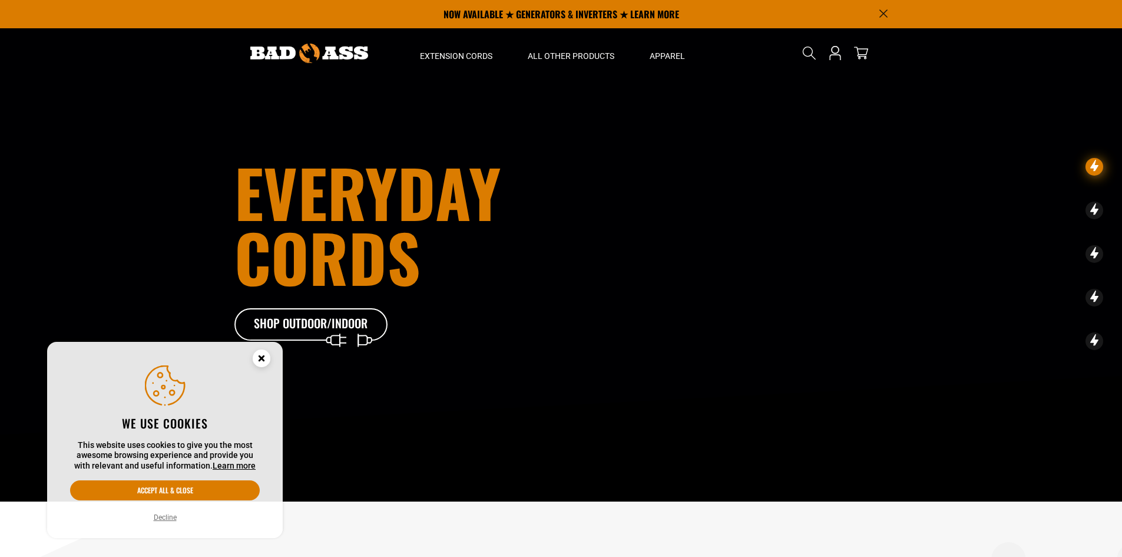 The width and height of the screenshot is (1122, 557). What do you see at coordinates (234, 465) in the screenshot?
I see `a: Learn more` at bounding box center [234, 465].